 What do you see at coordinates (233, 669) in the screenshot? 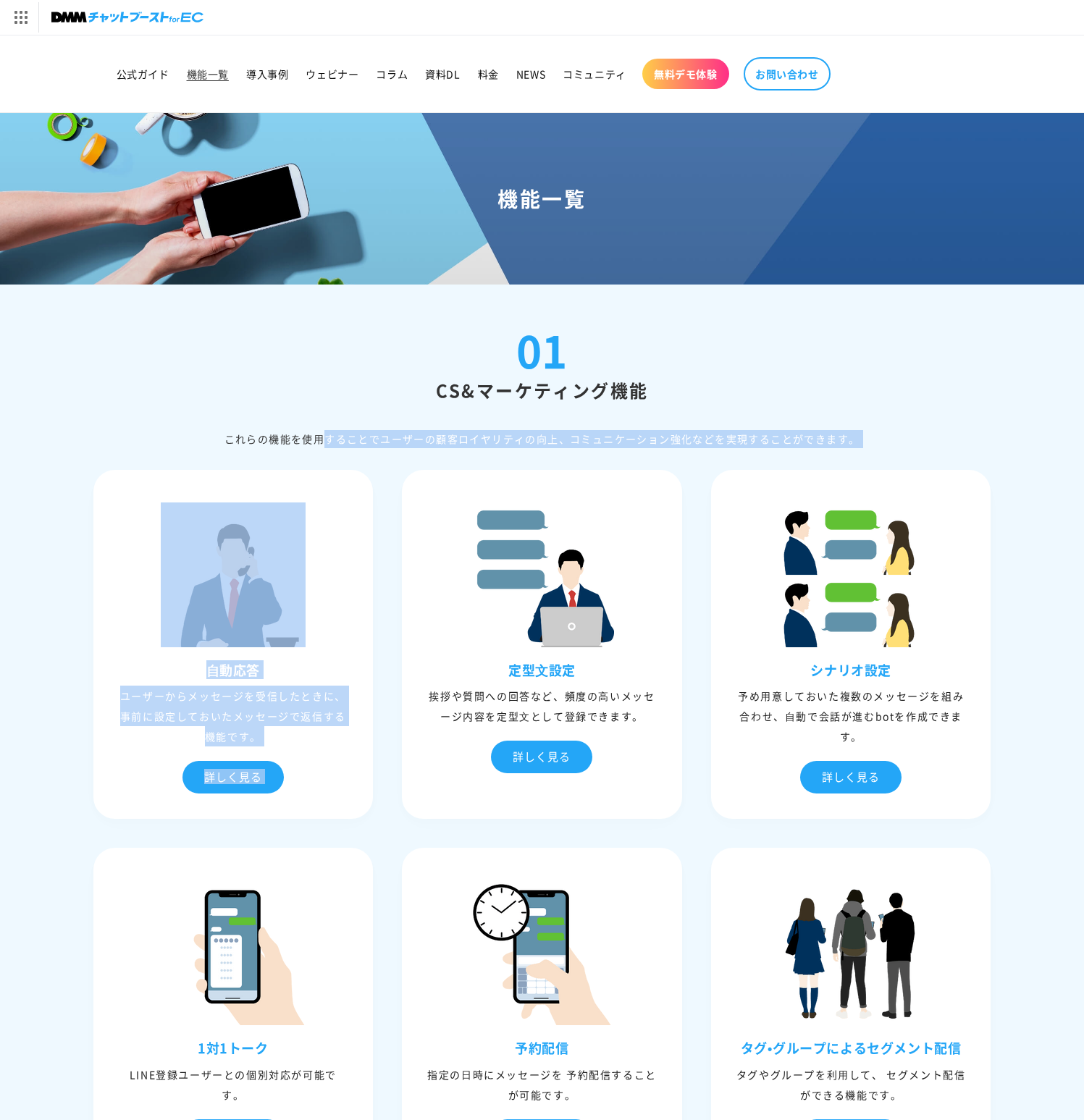
I see `h3: ⾃動応答` at bounding box center [233, 669].